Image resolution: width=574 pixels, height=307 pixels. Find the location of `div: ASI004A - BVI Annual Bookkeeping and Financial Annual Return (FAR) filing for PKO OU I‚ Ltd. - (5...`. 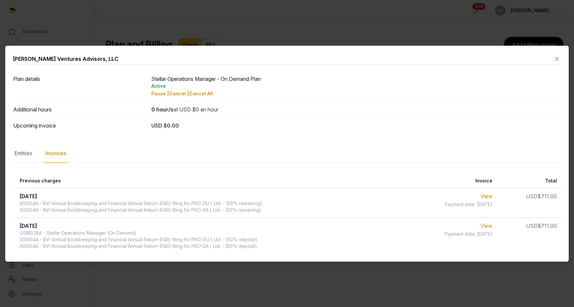

div: ASI004A - BVI Annual Bookkeeping and Financial Annual Return (FAR) filing for PKO OU I‚ Ltd. - (5... is located at coordinates (141, 207).